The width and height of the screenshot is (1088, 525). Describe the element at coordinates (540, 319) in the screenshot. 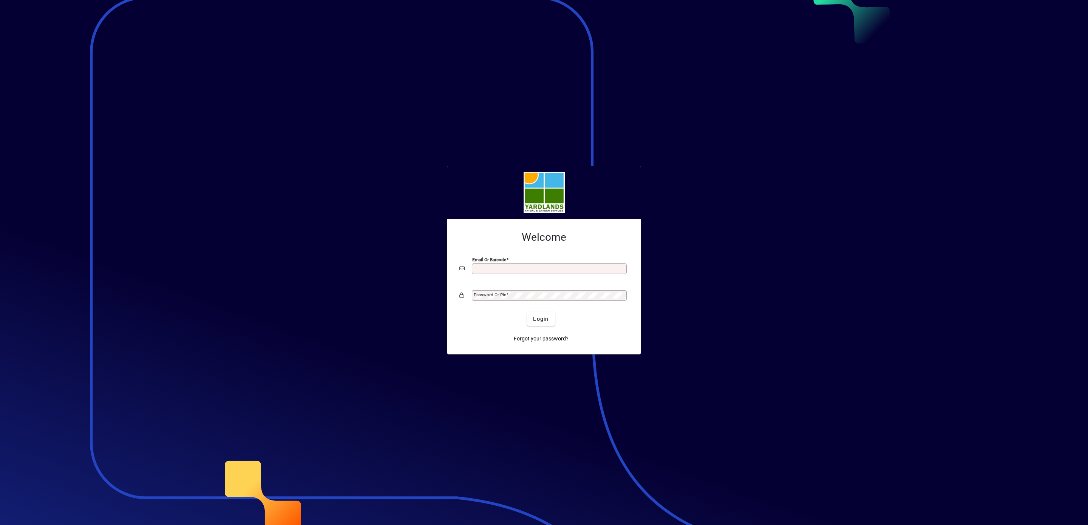

I see `span: Login` at that location.